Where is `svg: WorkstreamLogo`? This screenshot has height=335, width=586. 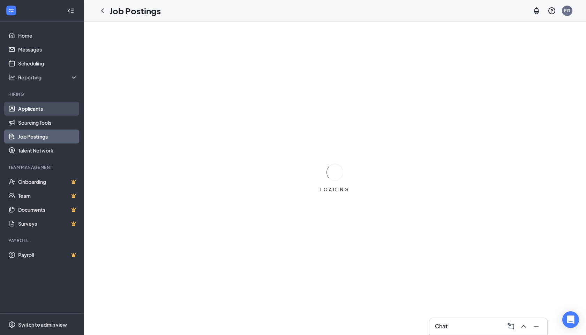 svg: WorkstreamLogo is located at coordinates (11, 10).